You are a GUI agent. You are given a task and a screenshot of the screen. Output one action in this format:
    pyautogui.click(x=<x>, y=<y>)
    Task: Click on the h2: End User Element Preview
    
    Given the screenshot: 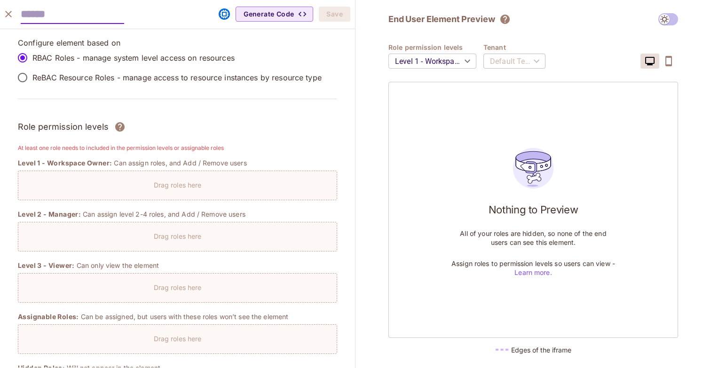 What is the action you would take?
    pyautogui.click(x=441, y=19)
    